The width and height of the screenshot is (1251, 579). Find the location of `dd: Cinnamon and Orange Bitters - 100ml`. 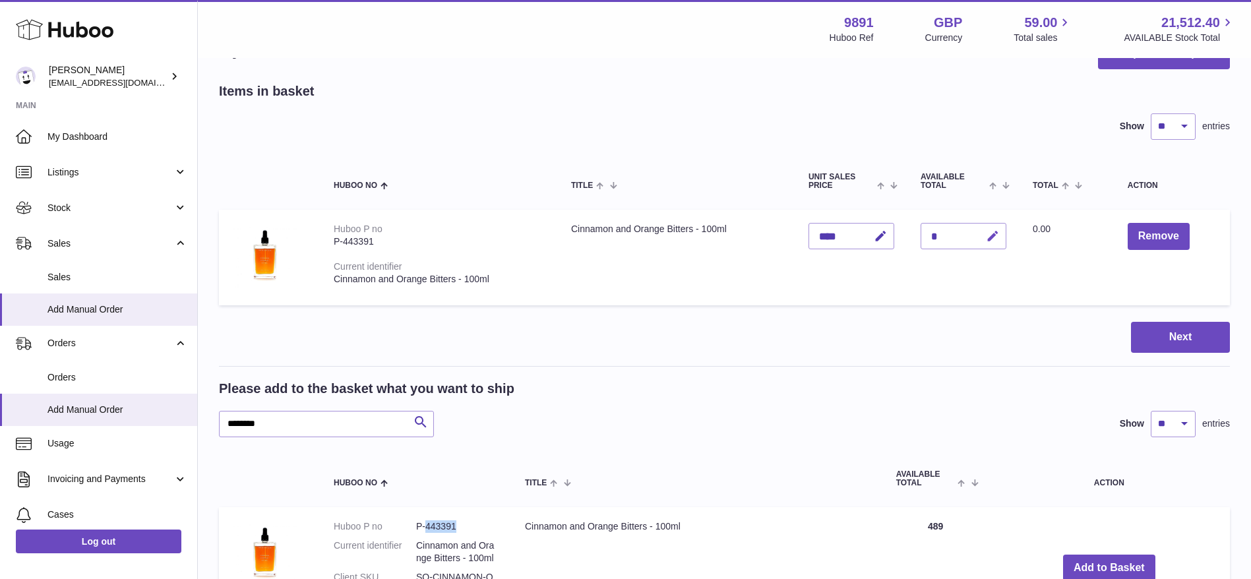

dd: Cinnamon and Orange Bitters - 100ml is located at coordinates (457, 552).